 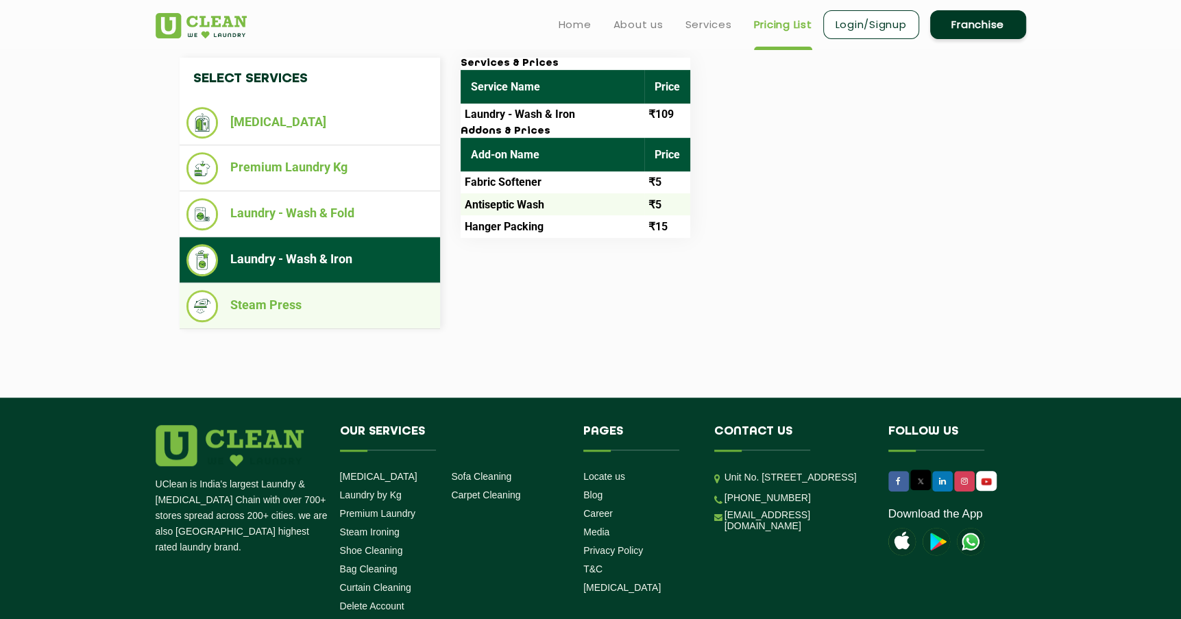 I want to click on a: Bag Cleaning, so click(x=369, y=569).